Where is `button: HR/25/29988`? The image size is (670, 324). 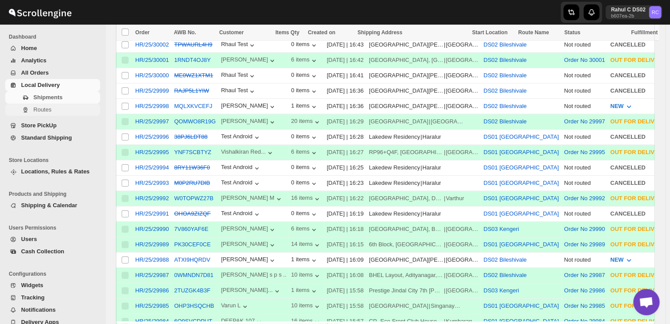
button: HR/25/29988 is located at coordinates (152, 259).